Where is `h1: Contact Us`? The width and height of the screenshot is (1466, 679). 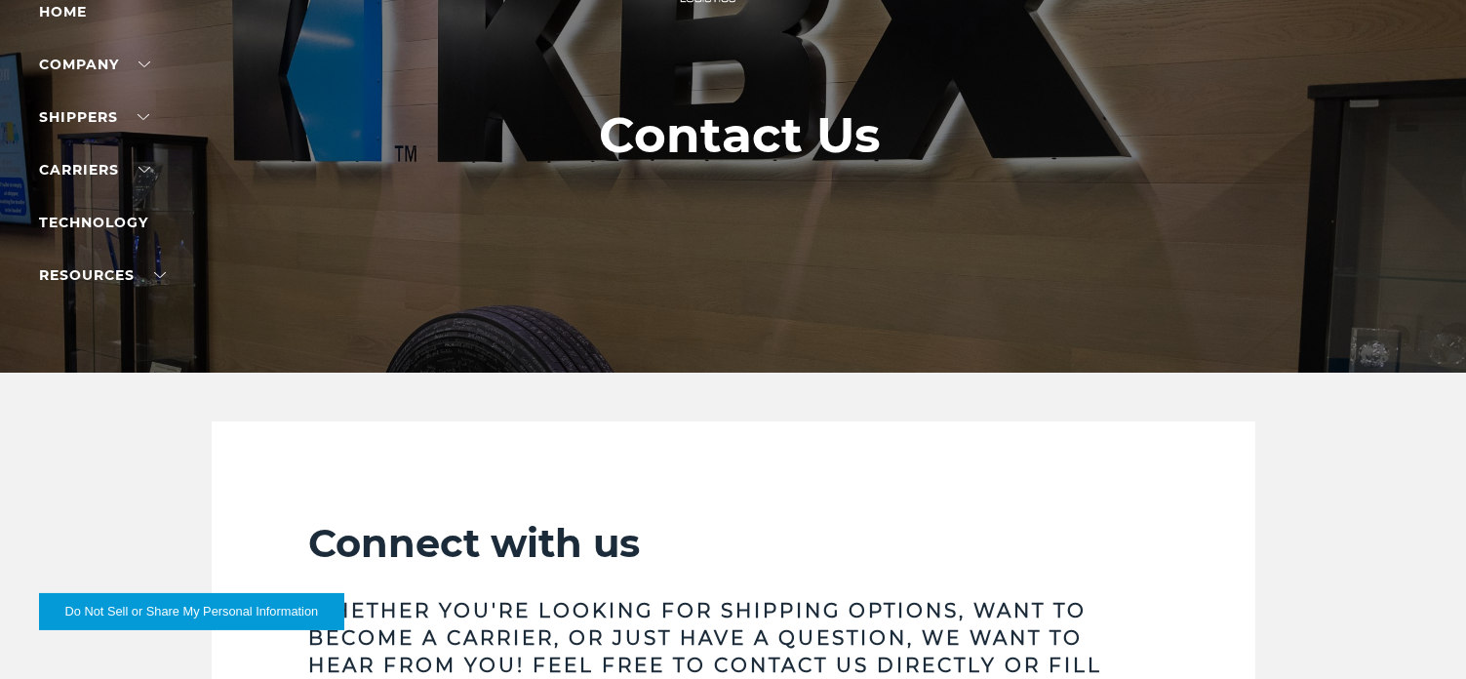
h1: Contact Us is located at coordinates (741, 136).